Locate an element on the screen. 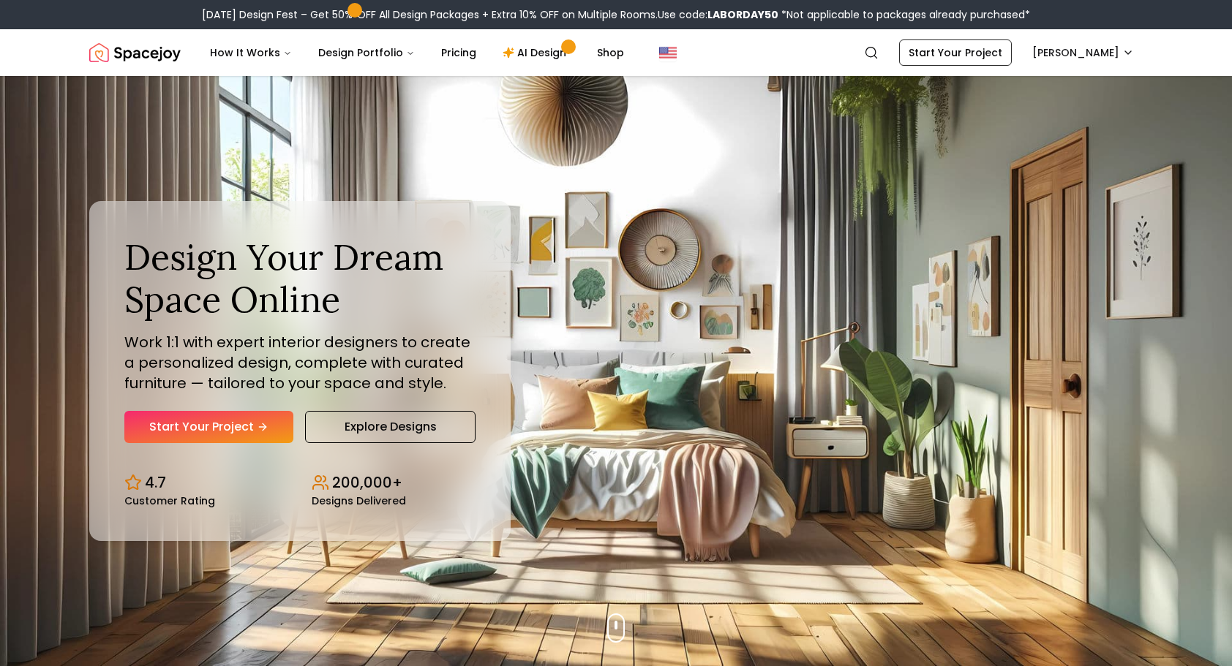  span: Use code: is located at coordinates (717, 15).